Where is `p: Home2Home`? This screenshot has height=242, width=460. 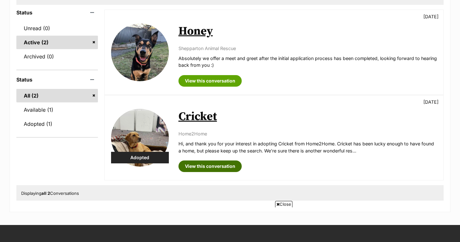 p: Home2Home is located at coordinates (308, 134).